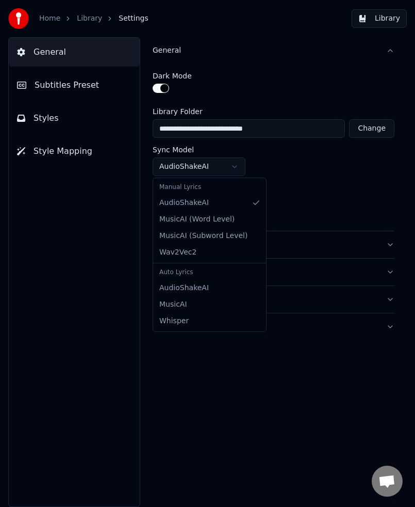  I want to click on span: MusicAI, so click(173, 304).